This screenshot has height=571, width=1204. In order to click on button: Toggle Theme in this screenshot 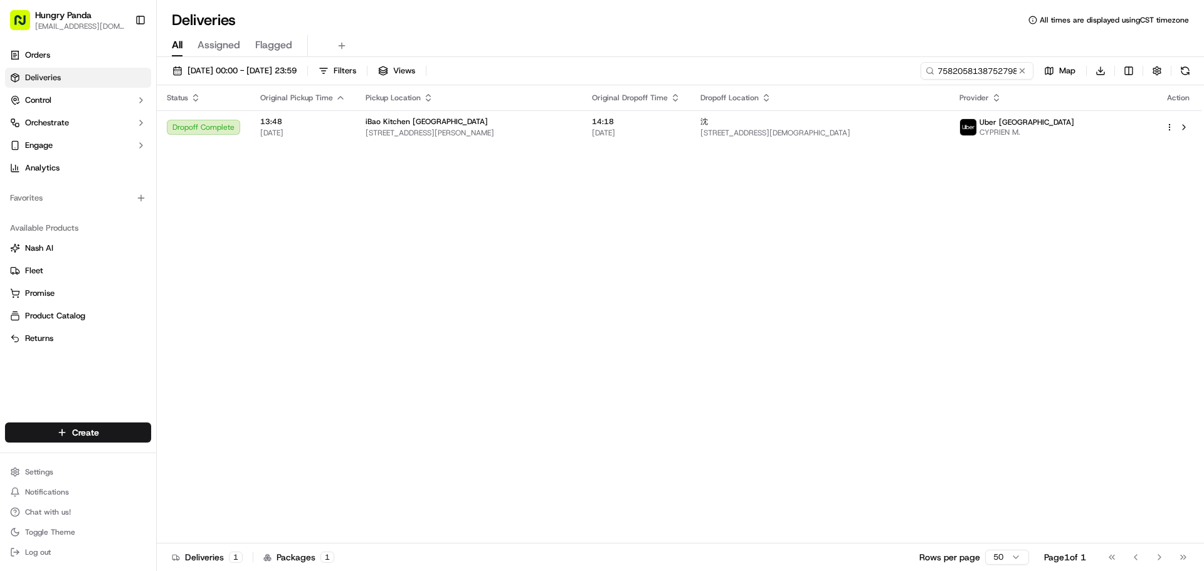, I will do `click(78, 533)`.